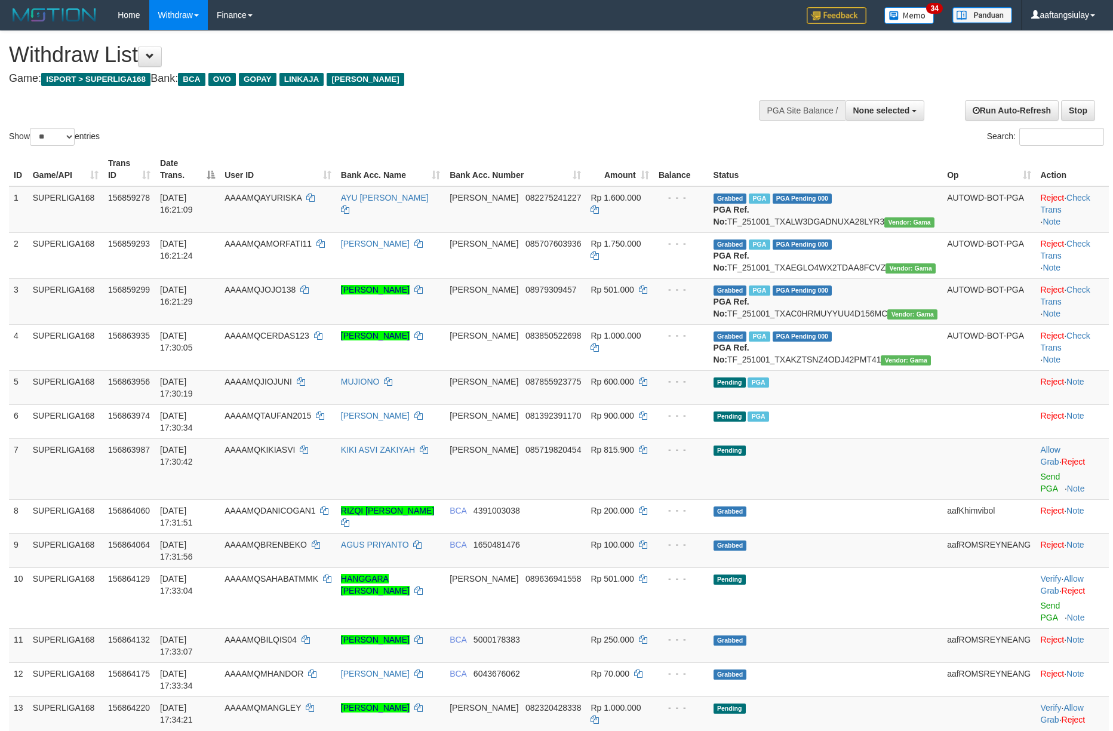 Image resolution: width=1113 pixels, height=731 pixels. I want to click on button: None selected, so click(885, 110).